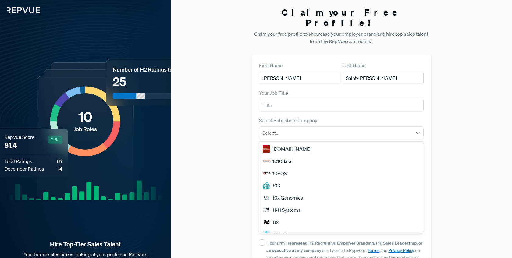 Image resolution: width=512 pixels, height=258 pixels. I want to click on div: 11:11 Systems, so click(341, 210).